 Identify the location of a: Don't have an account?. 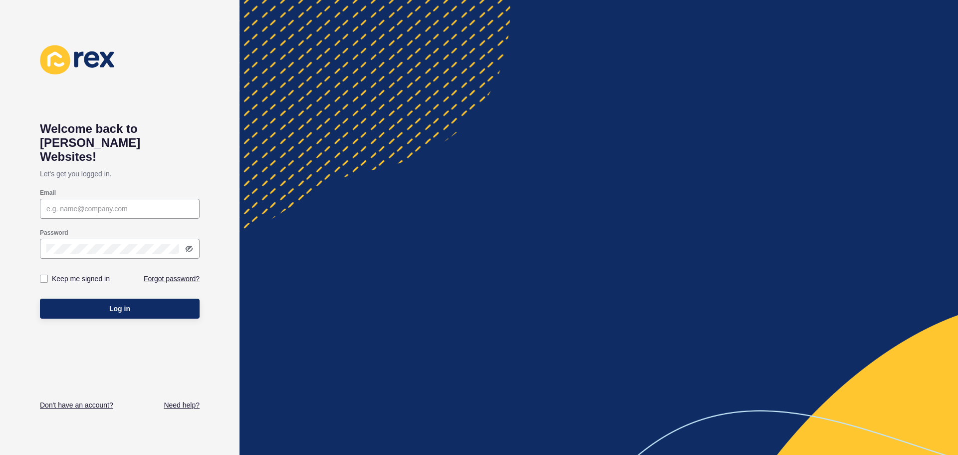
(76, 405).